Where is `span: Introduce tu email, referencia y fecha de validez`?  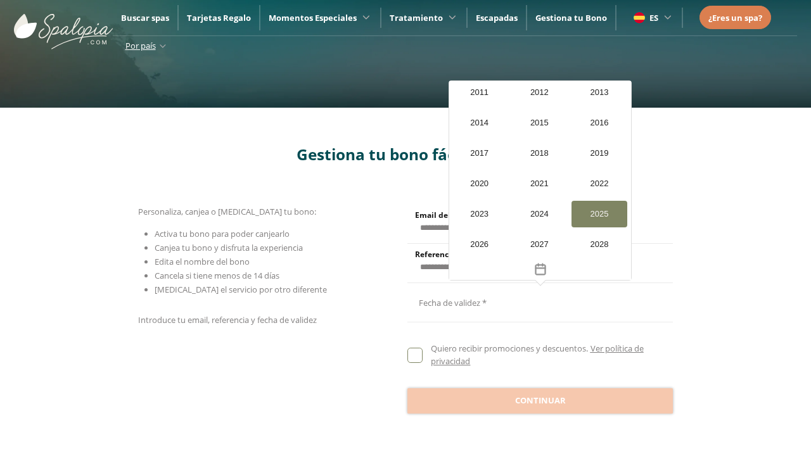
span: Introduce tu email, referencia y fecha de validez is located at coordinates (228, 320).